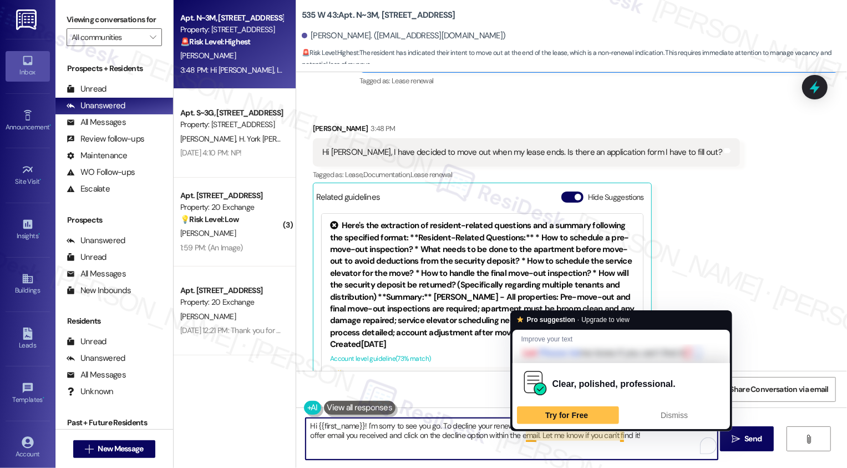 This screenshot has width=847, height=468. Describe the element at coordinates (28, 175) in the screenshot. I see `a: Site Visit •` at that location.